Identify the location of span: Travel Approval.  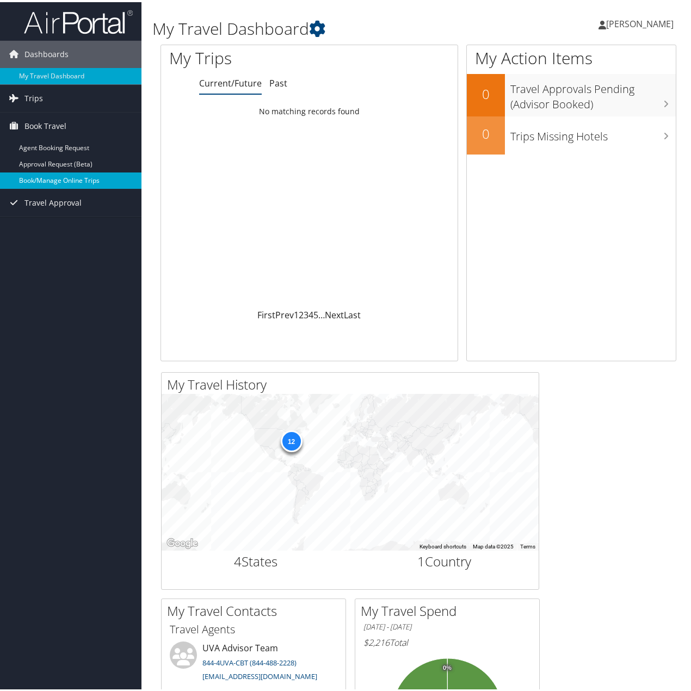
(53, 201).